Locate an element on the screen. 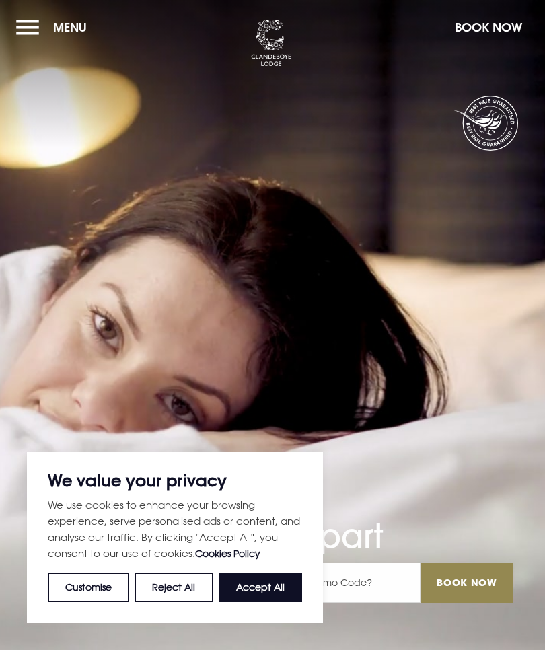 This screenshot has width=545, height=650. button: Book Now is located at coordinates (489, 27).